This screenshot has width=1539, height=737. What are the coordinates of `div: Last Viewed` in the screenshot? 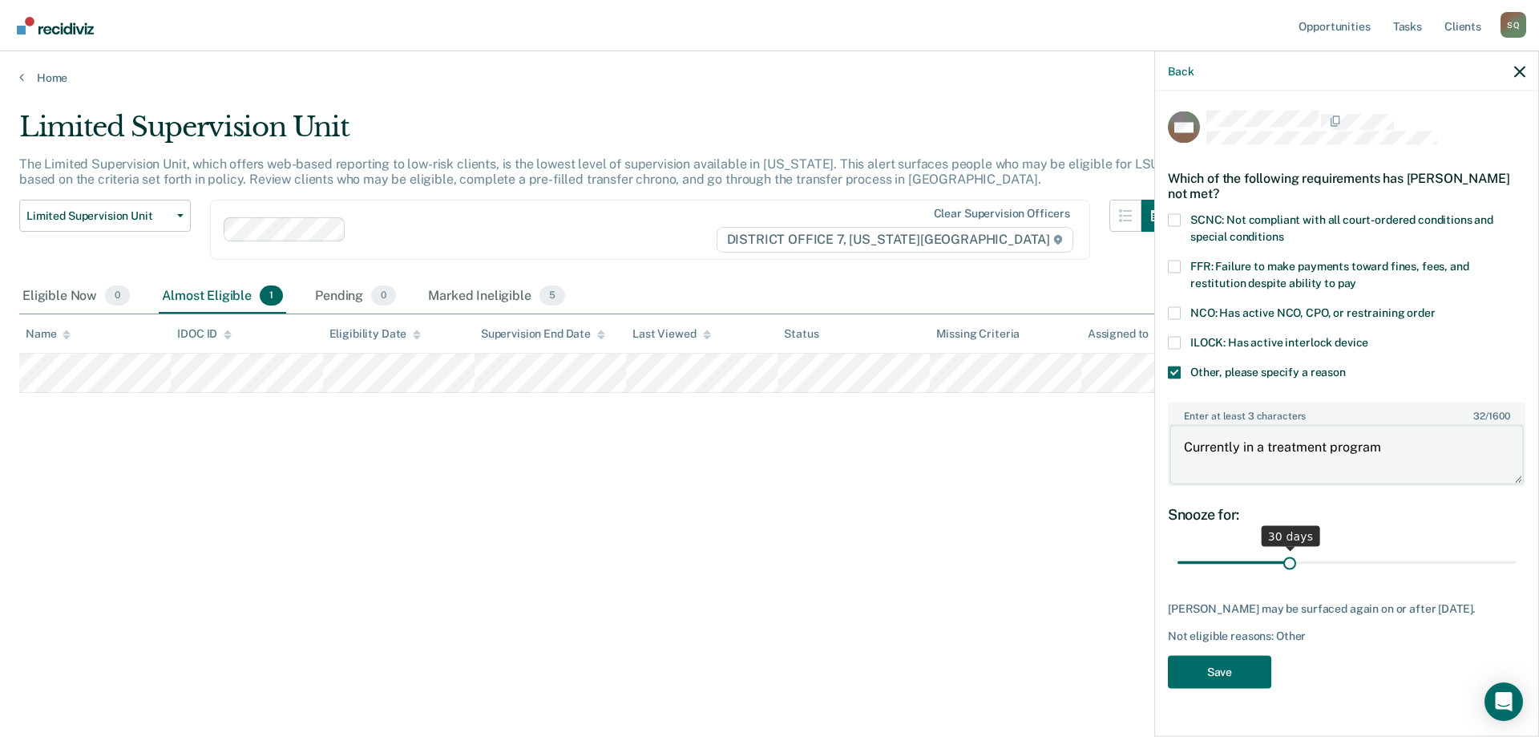 It's located at (671, 333).